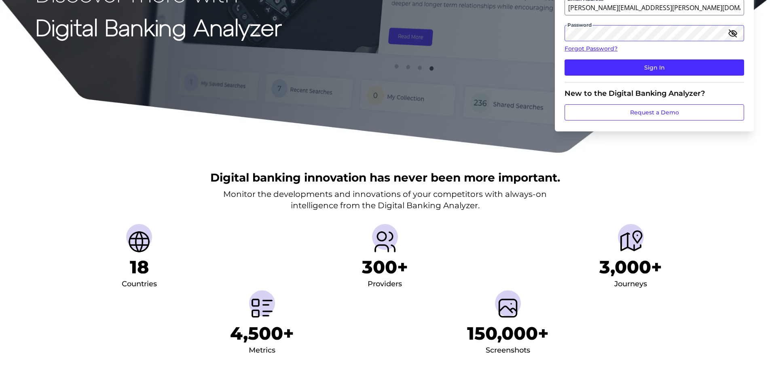 The image size is (770, 372). Describe the element at coordinates (508, 308) in the screenshot. I see `img: Screenshots` at that location.